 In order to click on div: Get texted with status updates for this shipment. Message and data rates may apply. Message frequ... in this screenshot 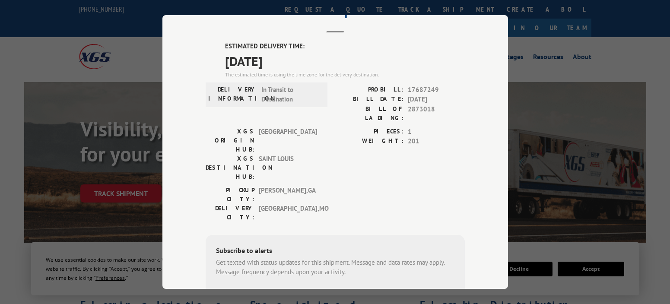, I will do `click(335, 267)`.